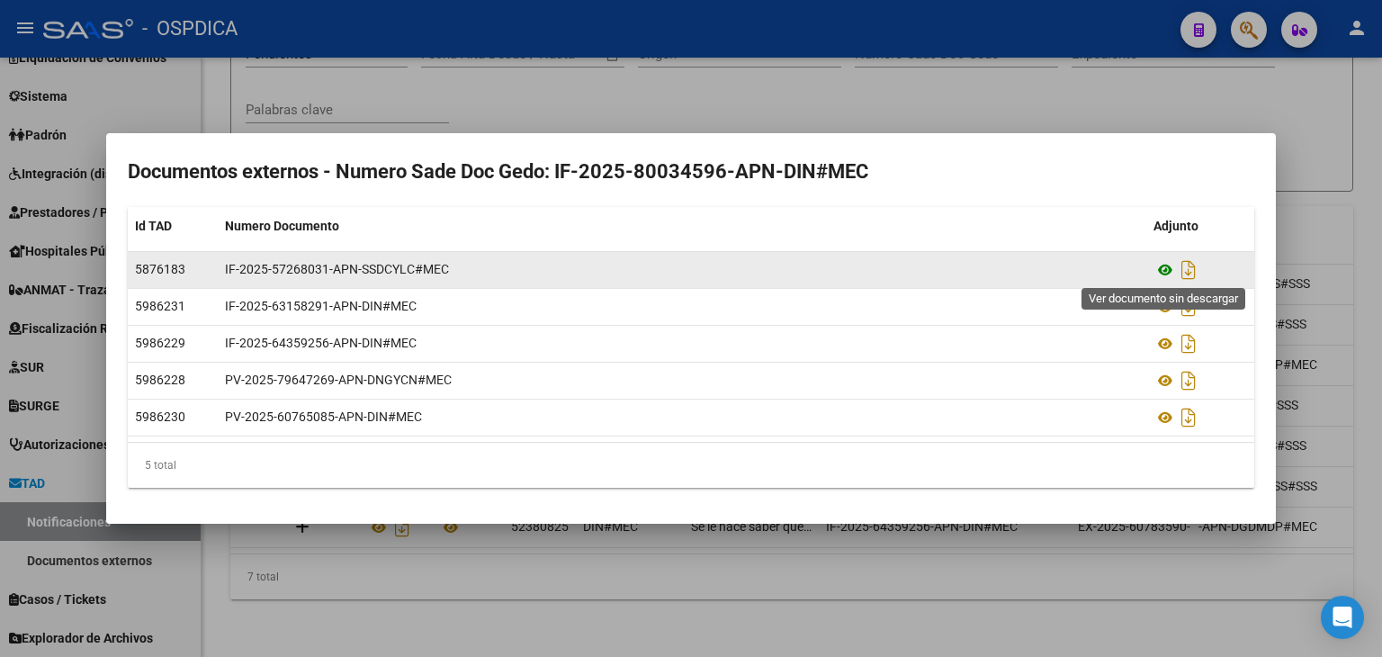 The height and width of the screenshot is (657, 1382). Describe the element at coordinates (682, 226) in the screenshot. I see `datatable-header-cell: Numero Documento` at that location.